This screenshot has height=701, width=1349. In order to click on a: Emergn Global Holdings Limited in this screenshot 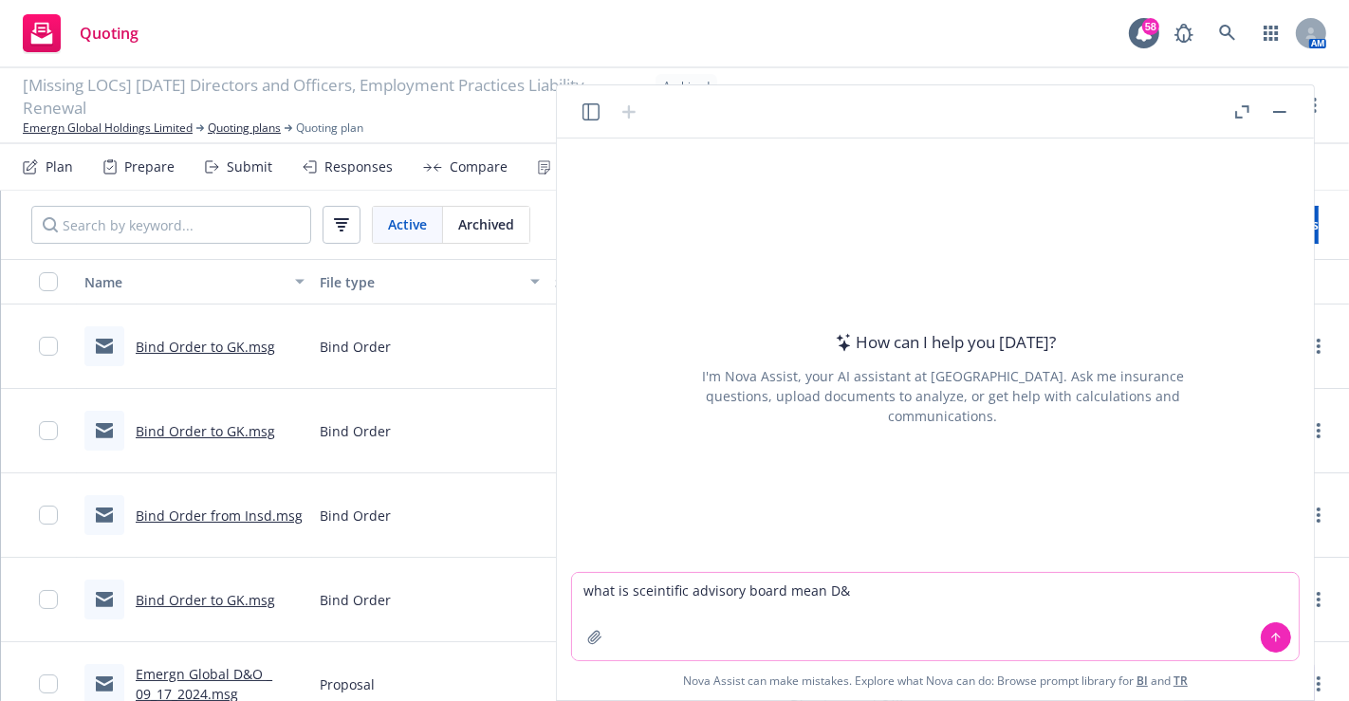, I will do `click(107, 128)`.